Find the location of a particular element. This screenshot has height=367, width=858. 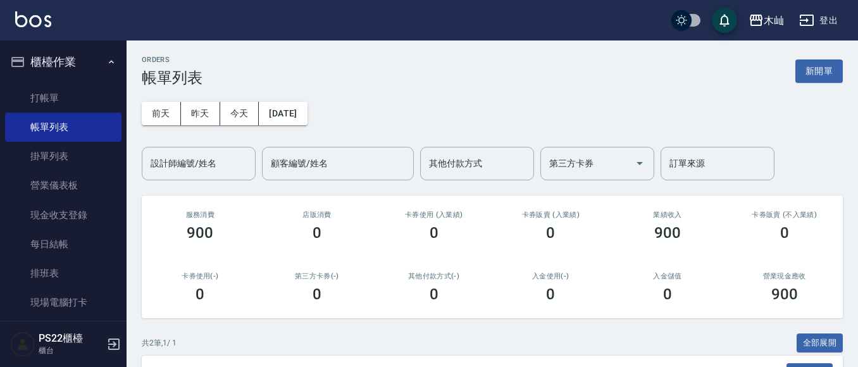

a: 營業儀表板 is located at coordinates (63, 185).